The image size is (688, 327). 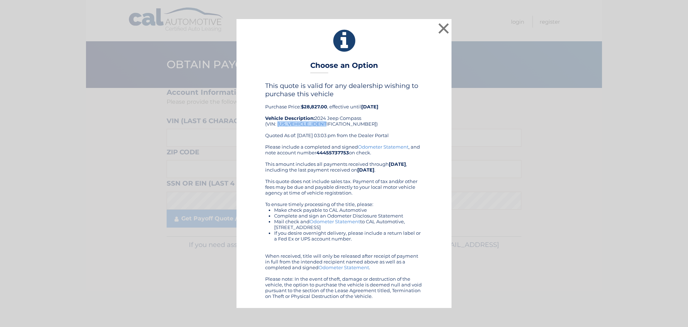 I want to click on strong: Vehicle Description:, so click(x=290, y=118).